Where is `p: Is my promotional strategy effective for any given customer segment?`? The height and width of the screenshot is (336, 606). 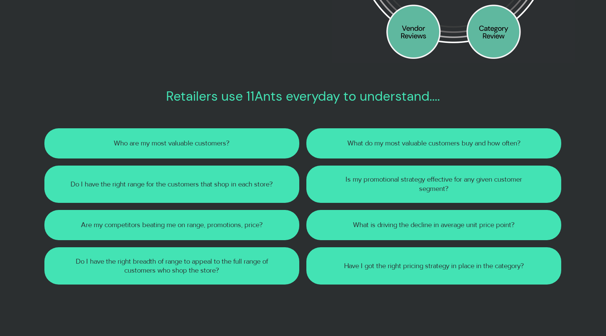 p: Is my promotional strategy effective for any given customer segment? is located at coordinates (434, 184).